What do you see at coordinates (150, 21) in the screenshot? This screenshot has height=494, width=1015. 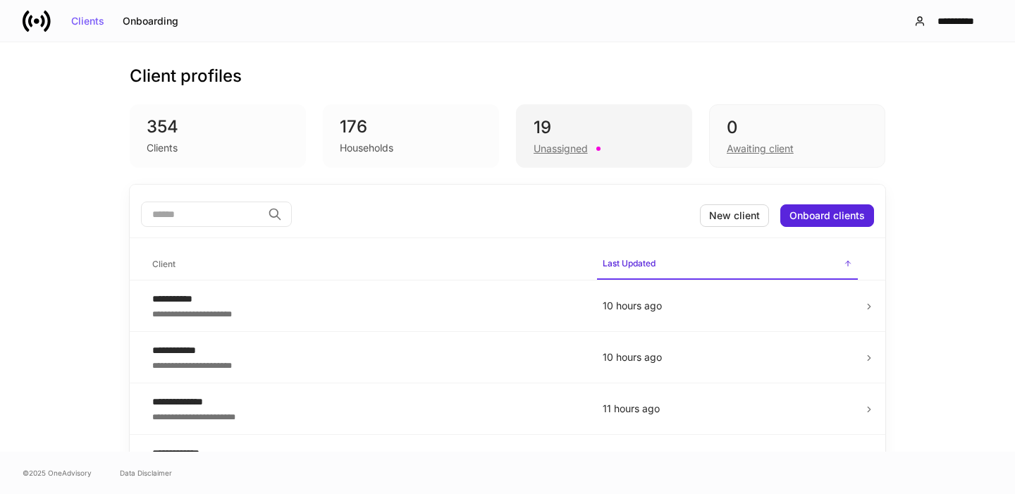 I see `div: Onboarding` at bounding box center [150, 21].